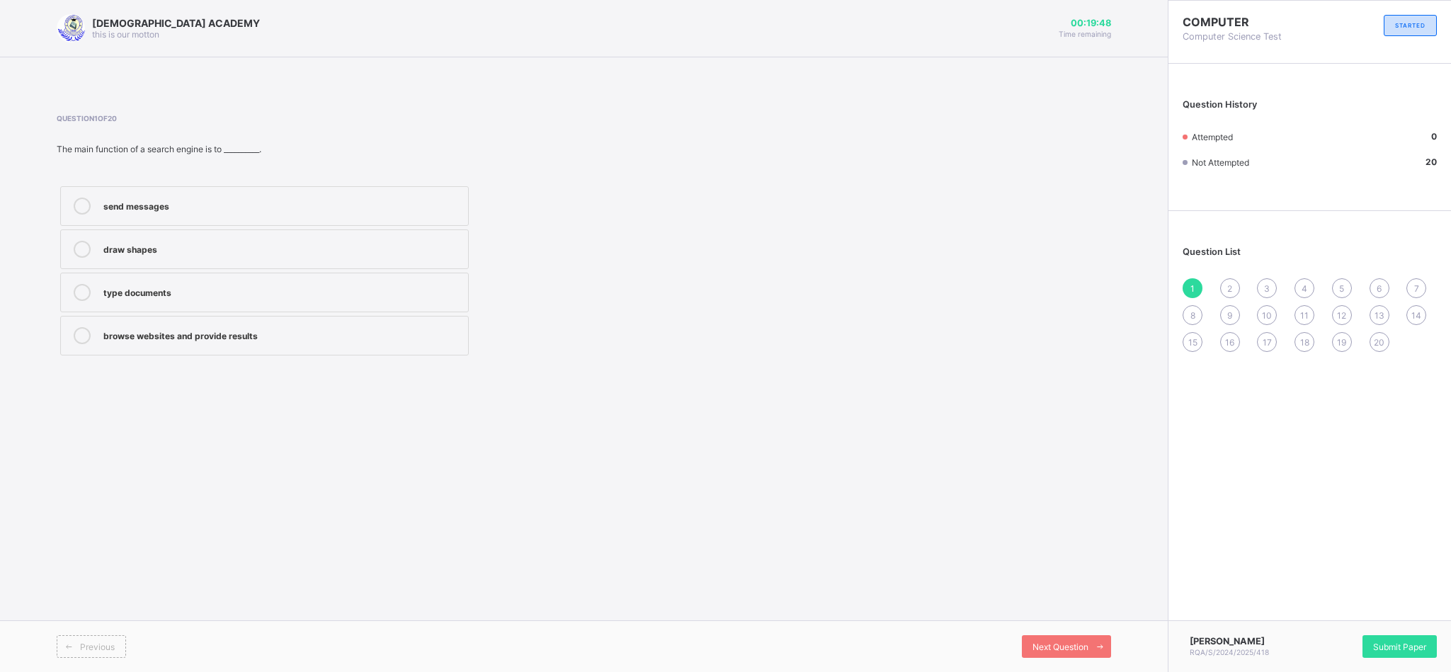 The width and height of the screenshot is (1451, 672). Describe the element at coordinates (1434, 136) in the screenshot. I see `b: 0` at that location.